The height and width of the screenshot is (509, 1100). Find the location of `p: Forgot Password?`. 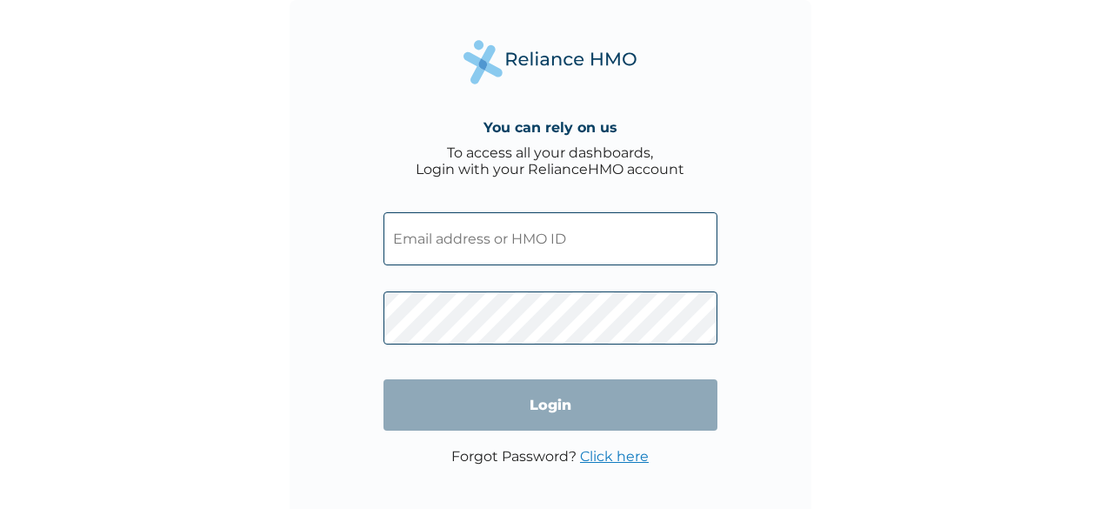

p: Forgot Password? is located at coordinates (550, 456).